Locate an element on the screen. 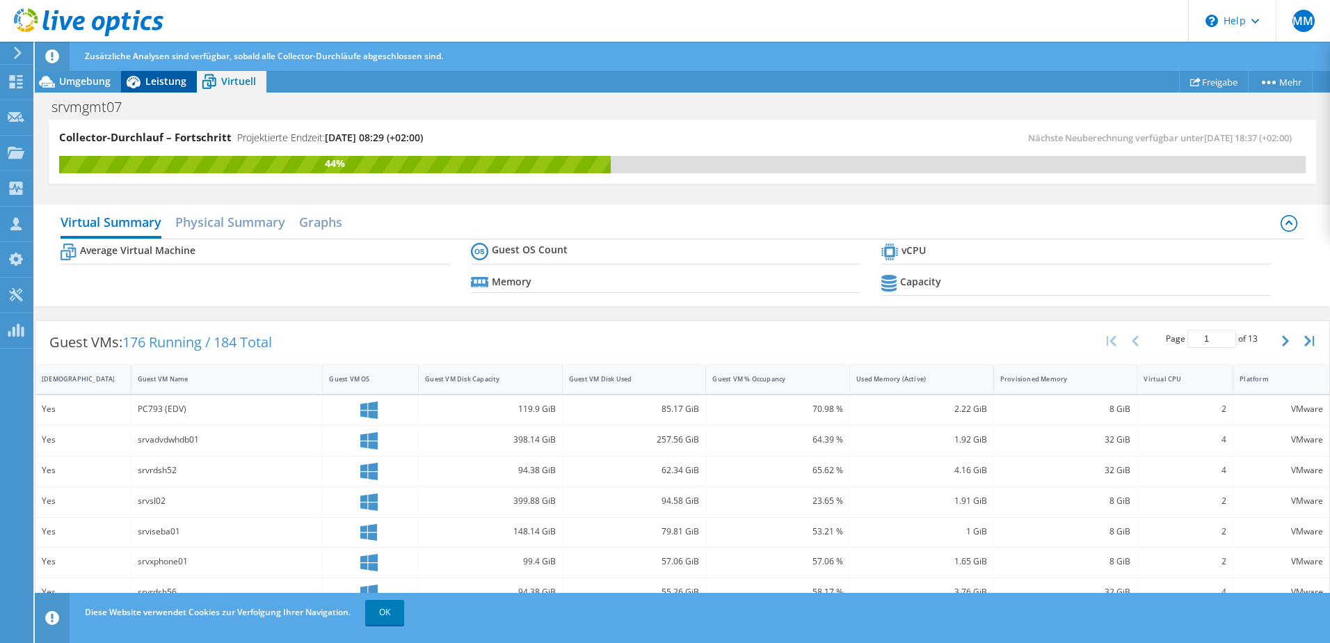 This screenshot has height=643, width=1330. div: 4.16 GiB is located at coordinates (921, 470).